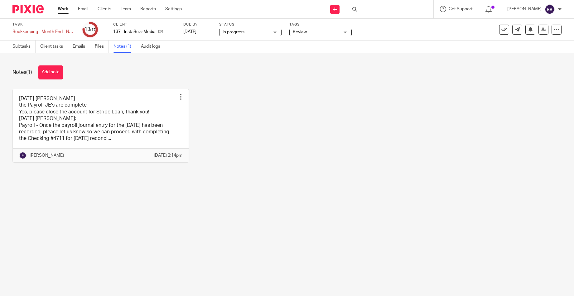  I want to click on small: /17, so click(93, 30).